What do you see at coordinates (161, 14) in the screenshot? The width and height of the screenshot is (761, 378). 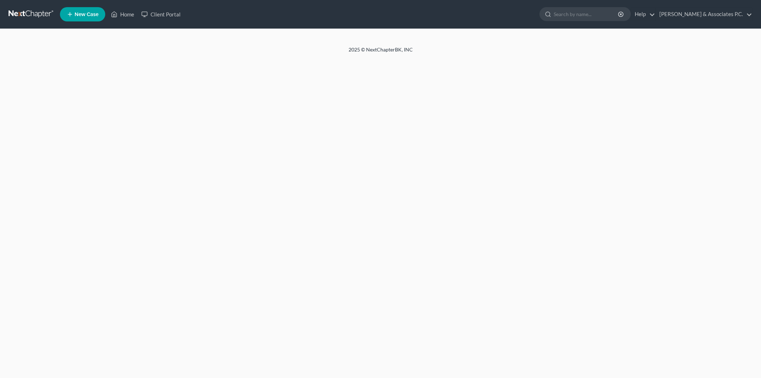 I see `a: Client Portal` at bounding box center [161, 14].